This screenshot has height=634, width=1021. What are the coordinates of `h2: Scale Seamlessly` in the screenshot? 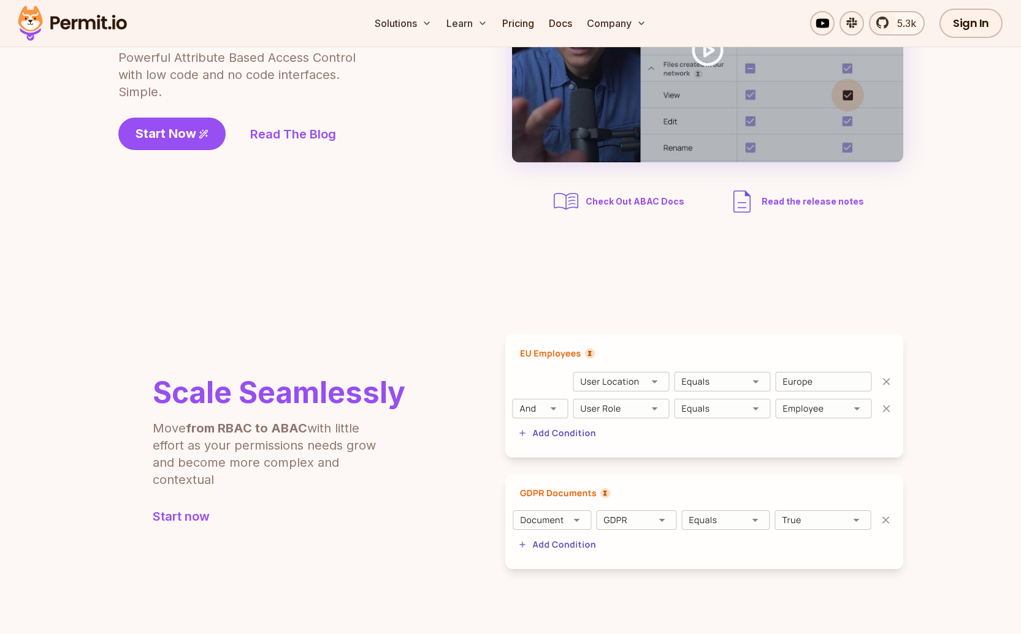 It's located at (279, 393).